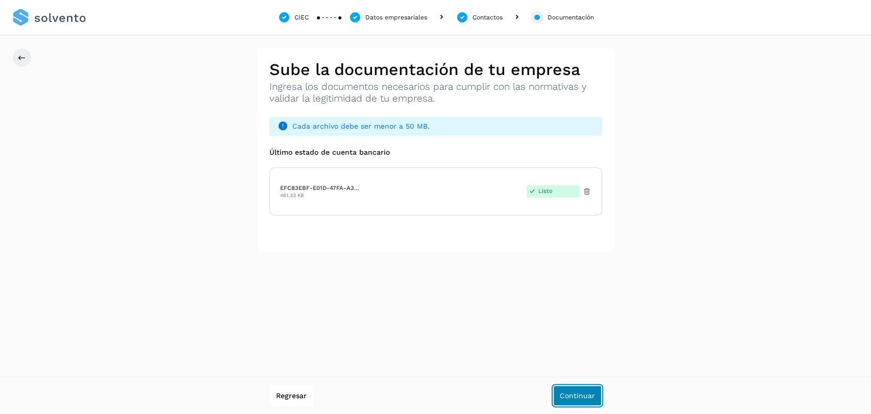 The width and height of the screenshot is (871, 414). I want to click on button: Regresar, so click(291, 395).